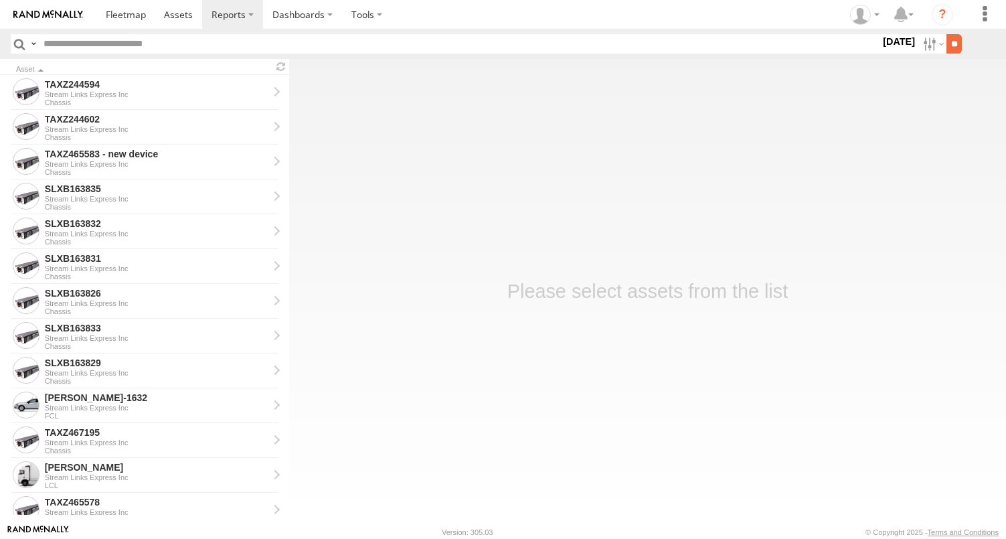  Describe the element at coordinates (157, 467) in the screenshot. I see `div: KENNY - View Asset History` at that location.